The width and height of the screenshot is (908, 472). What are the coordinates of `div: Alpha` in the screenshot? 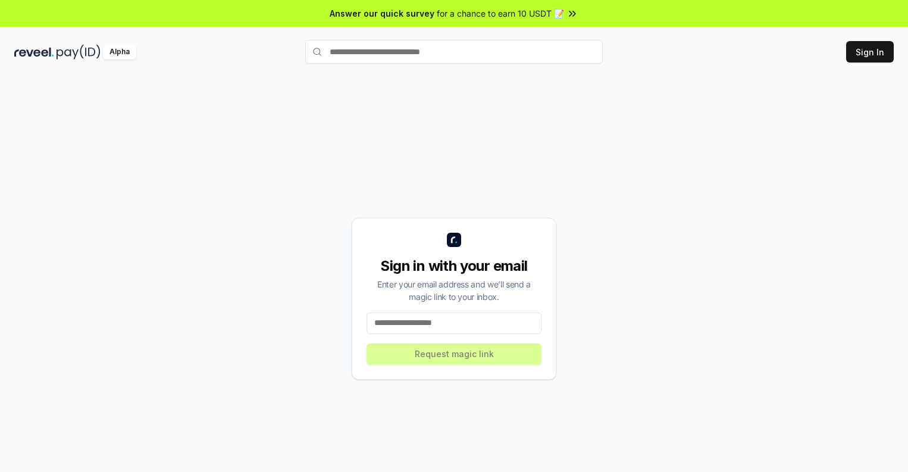 It's located at (120, 52).